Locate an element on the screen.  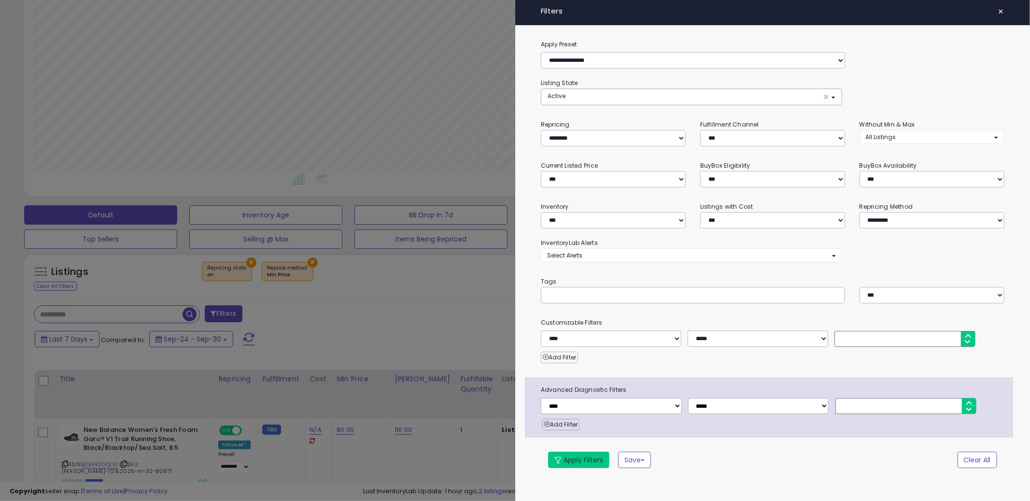
small: Current Listed Price is located at coordinates (569, 165).